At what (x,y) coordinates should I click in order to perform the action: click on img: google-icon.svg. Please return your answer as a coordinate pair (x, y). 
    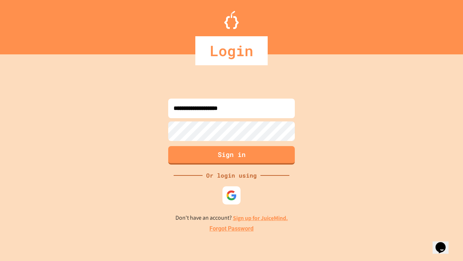
    Looking at the image, I should click on (232, 195).